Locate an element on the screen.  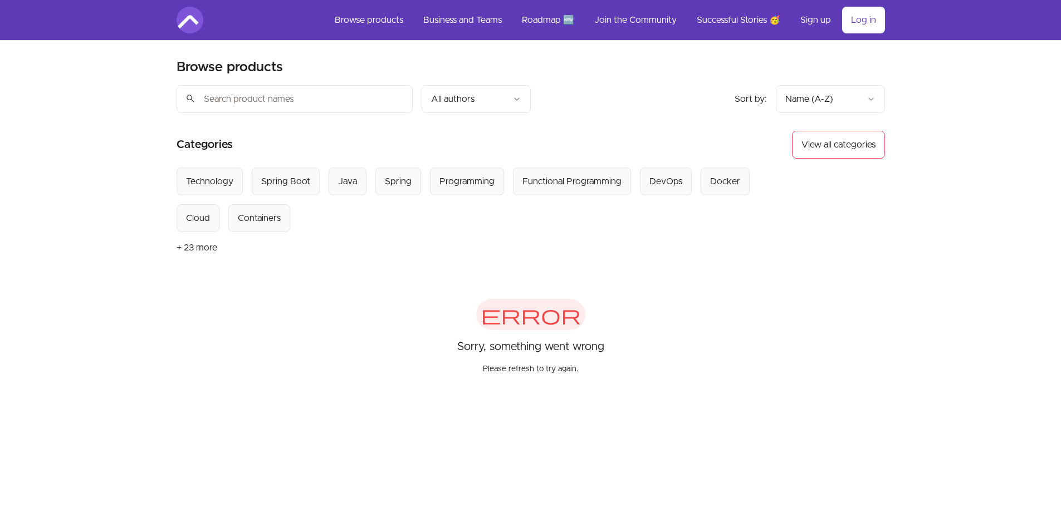
span: error is located at coordinates (531, 315).